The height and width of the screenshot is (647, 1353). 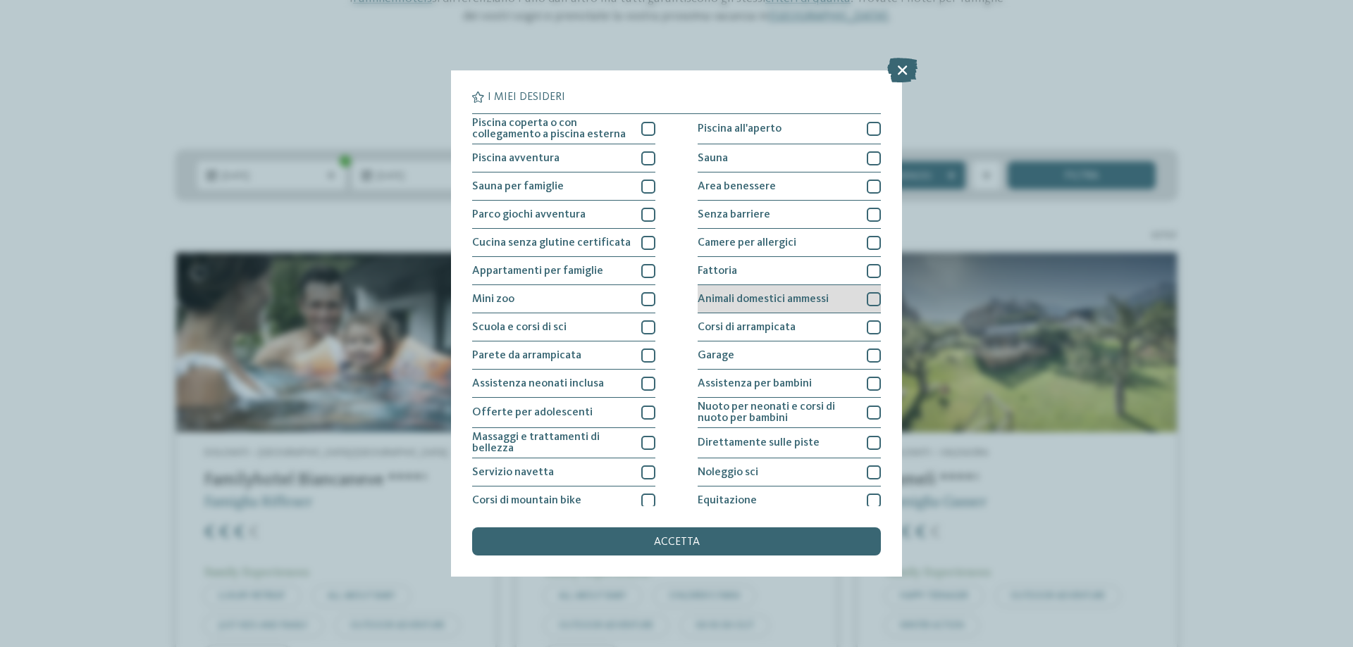 I want to click on span: Servizio navetta, so click(x=513, y=473).